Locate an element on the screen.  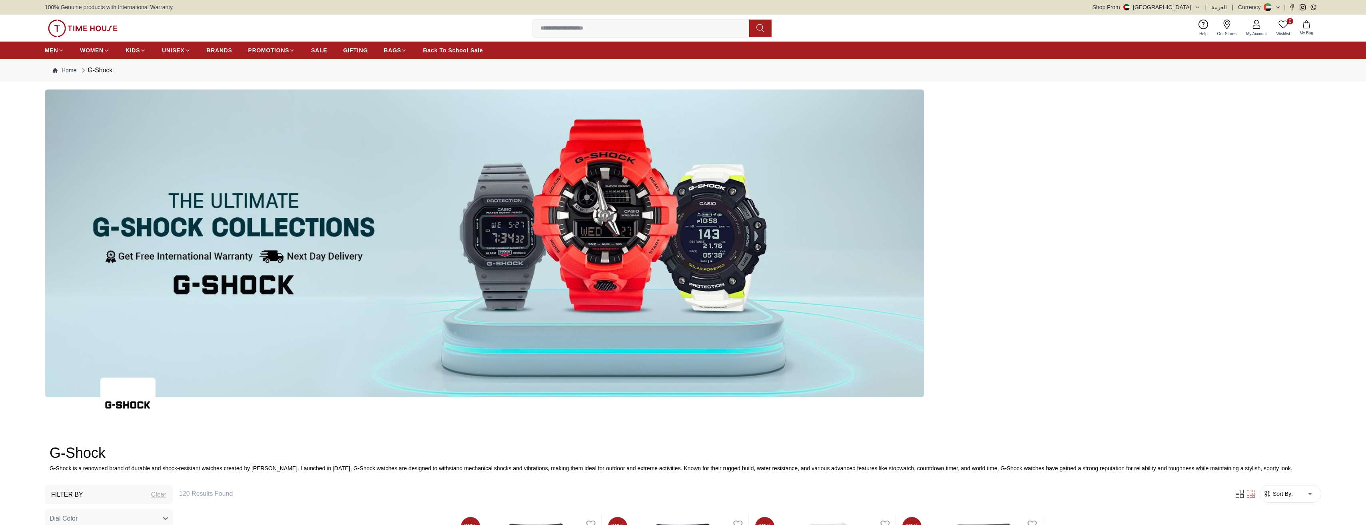
a: Whatsapp is located at coordinates (1313, 7).